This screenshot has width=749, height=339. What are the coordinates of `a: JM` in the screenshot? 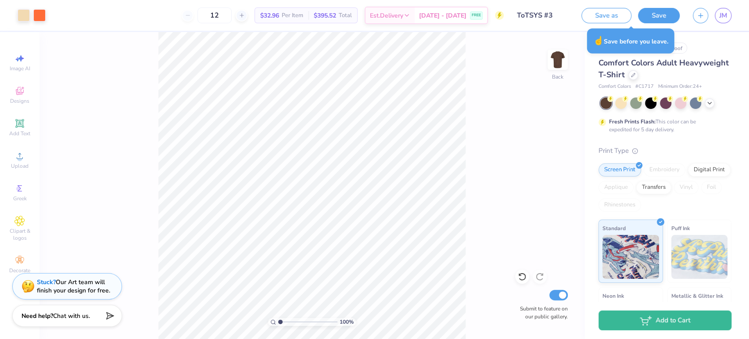 It's located at (723, 15).